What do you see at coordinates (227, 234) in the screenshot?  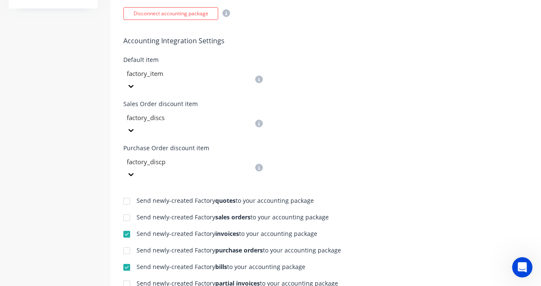 I see `b: invoices` at bounding box center [227, 234].